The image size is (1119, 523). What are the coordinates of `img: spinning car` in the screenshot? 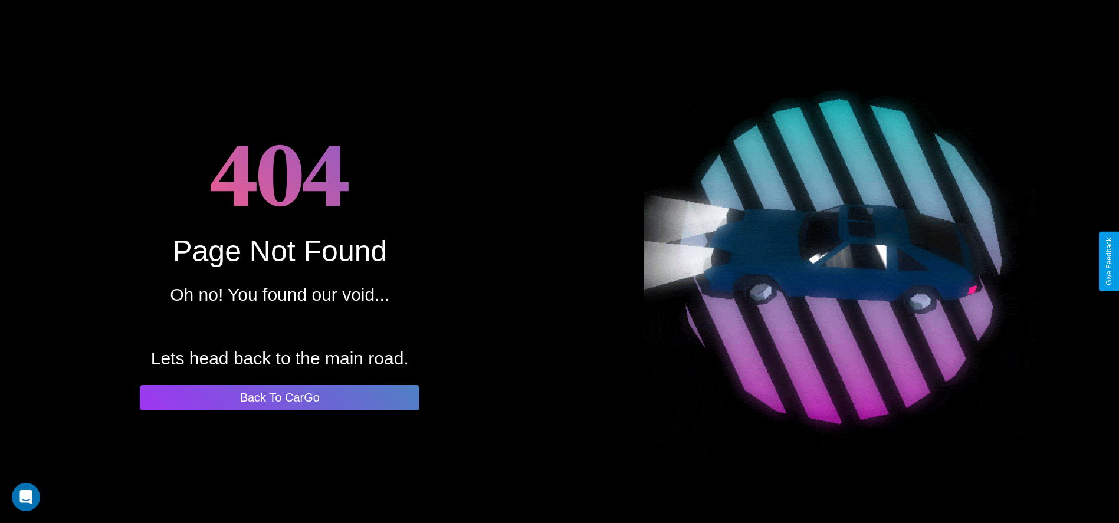 It's located at (840, 262).